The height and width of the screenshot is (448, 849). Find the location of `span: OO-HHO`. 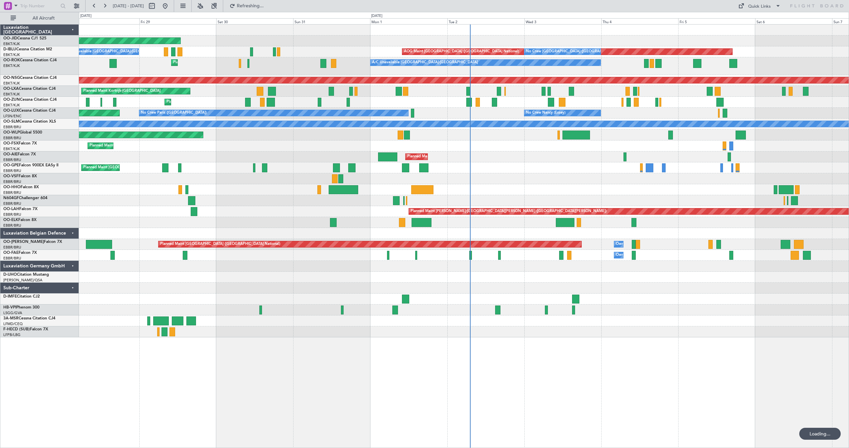

span: OO-HHO is located at coordinates (12, 187).